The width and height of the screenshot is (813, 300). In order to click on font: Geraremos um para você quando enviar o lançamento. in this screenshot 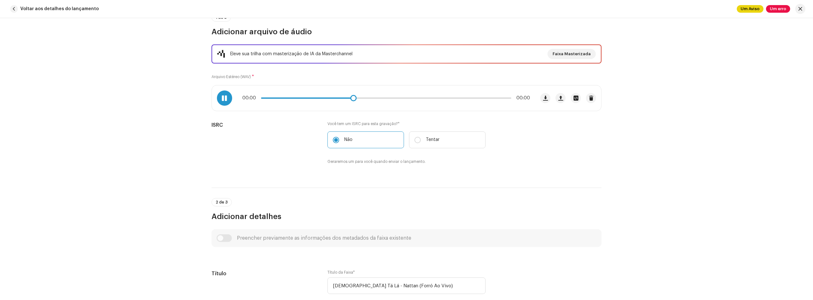, I will do `click(376, 162)`.